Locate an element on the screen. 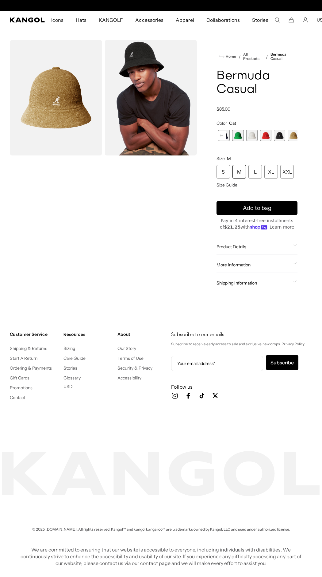  a: Sizing is located at coordinates (69, 348).